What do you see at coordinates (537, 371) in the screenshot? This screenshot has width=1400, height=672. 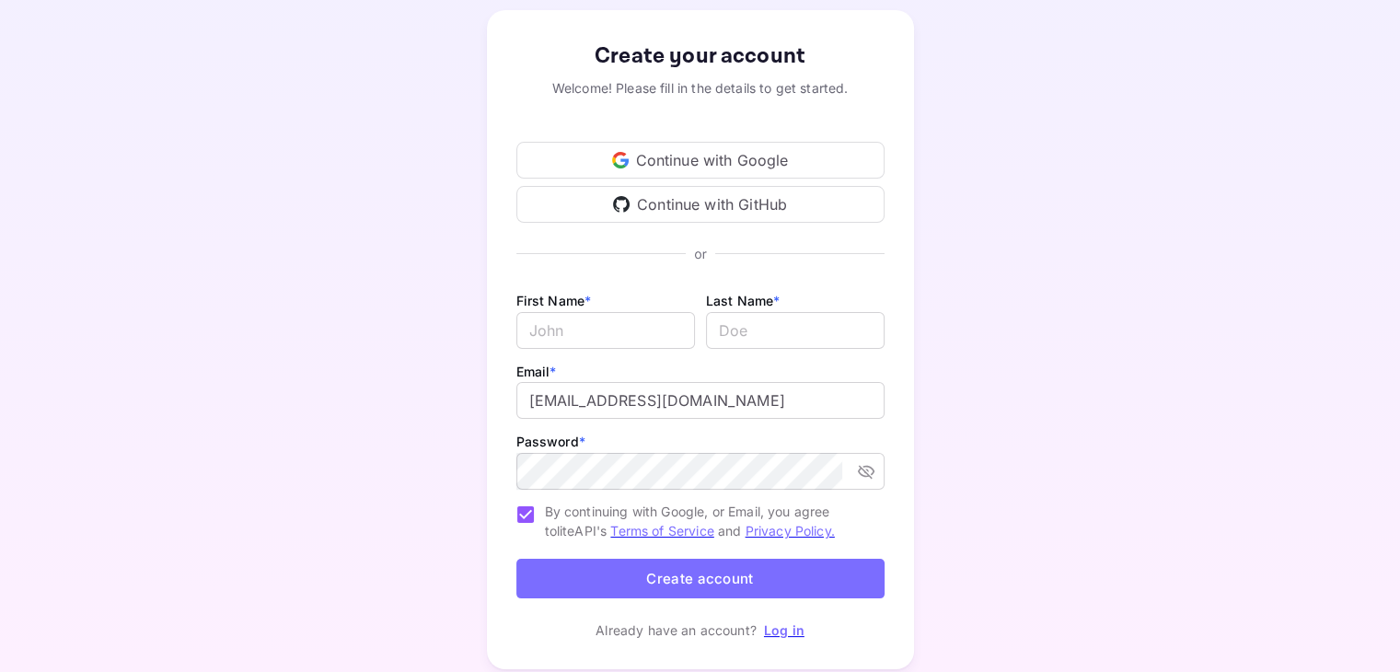 I see `label: Email` at bounding box center [537, 371].